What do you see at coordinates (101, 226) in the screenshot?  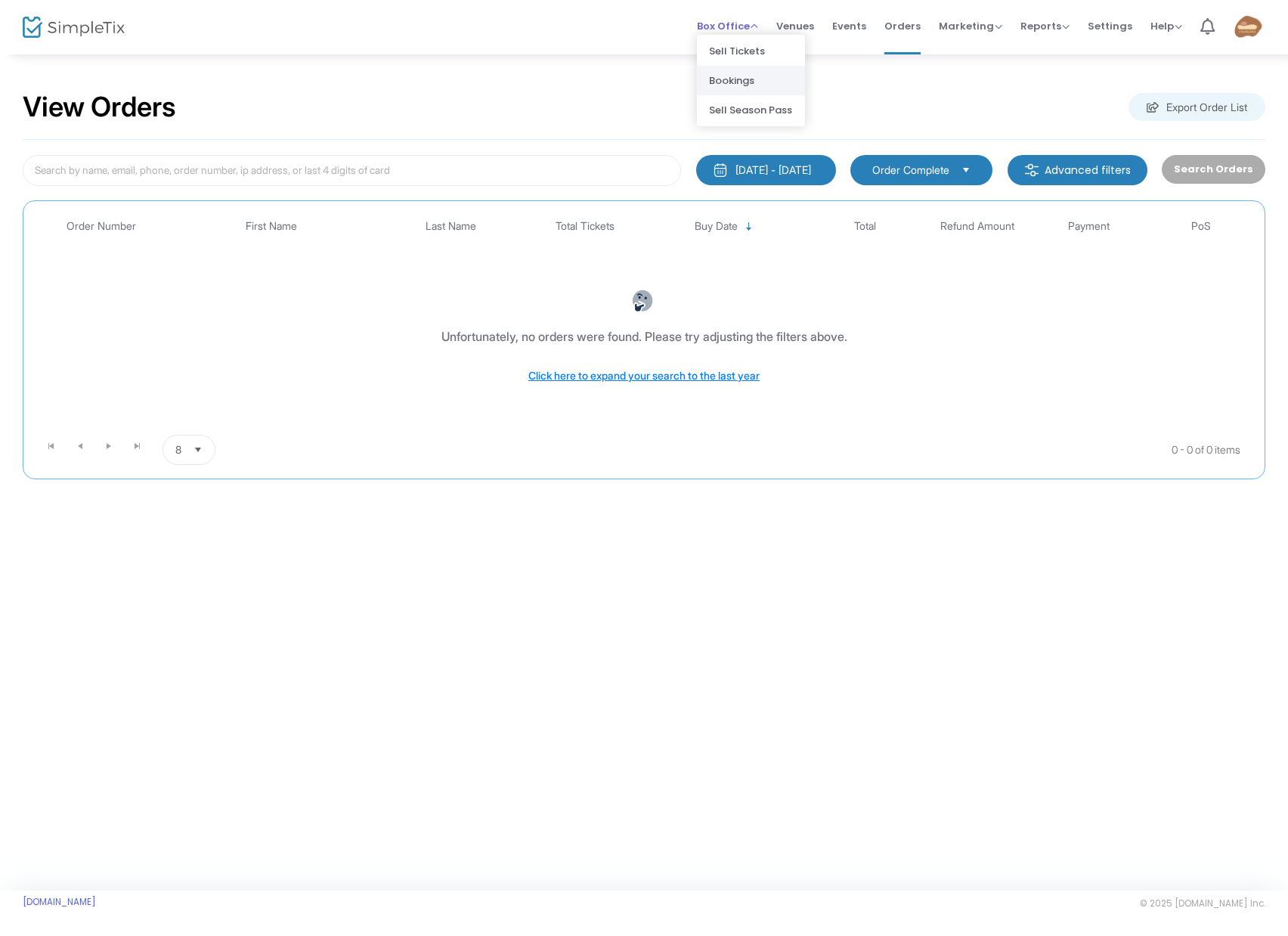 I see `span: Order Number` at bounding box center [101, 226].